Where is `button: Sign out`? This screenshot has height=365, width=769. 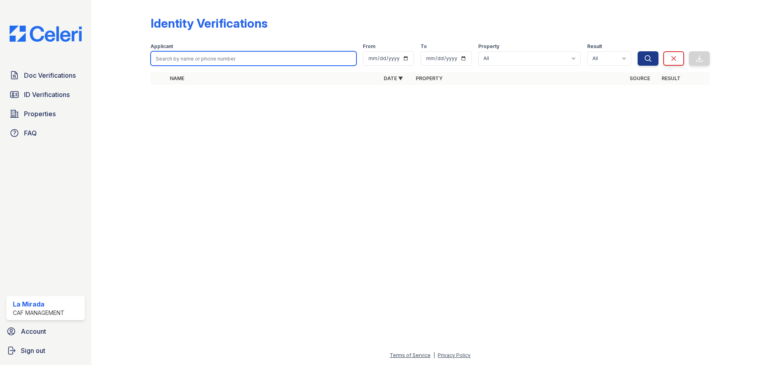
button: Sign out is located at coordinates (46, 351).